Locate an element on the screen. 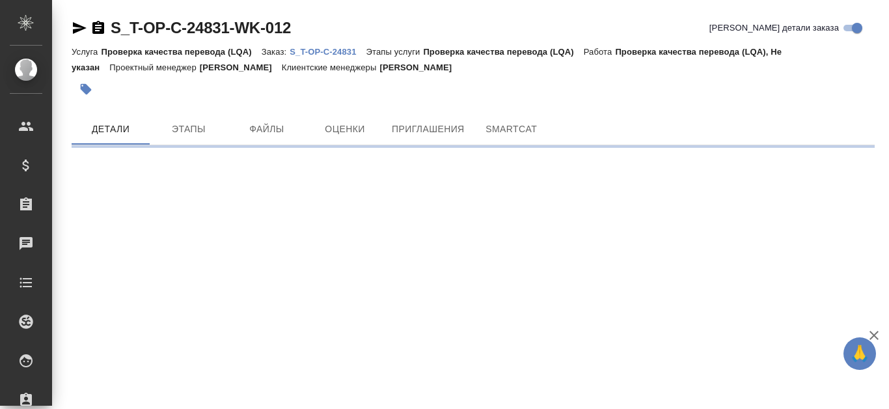 The height and width of the screenshot is (409, 889). button: Скопировать ссылку is located at coordinates (98, 28).